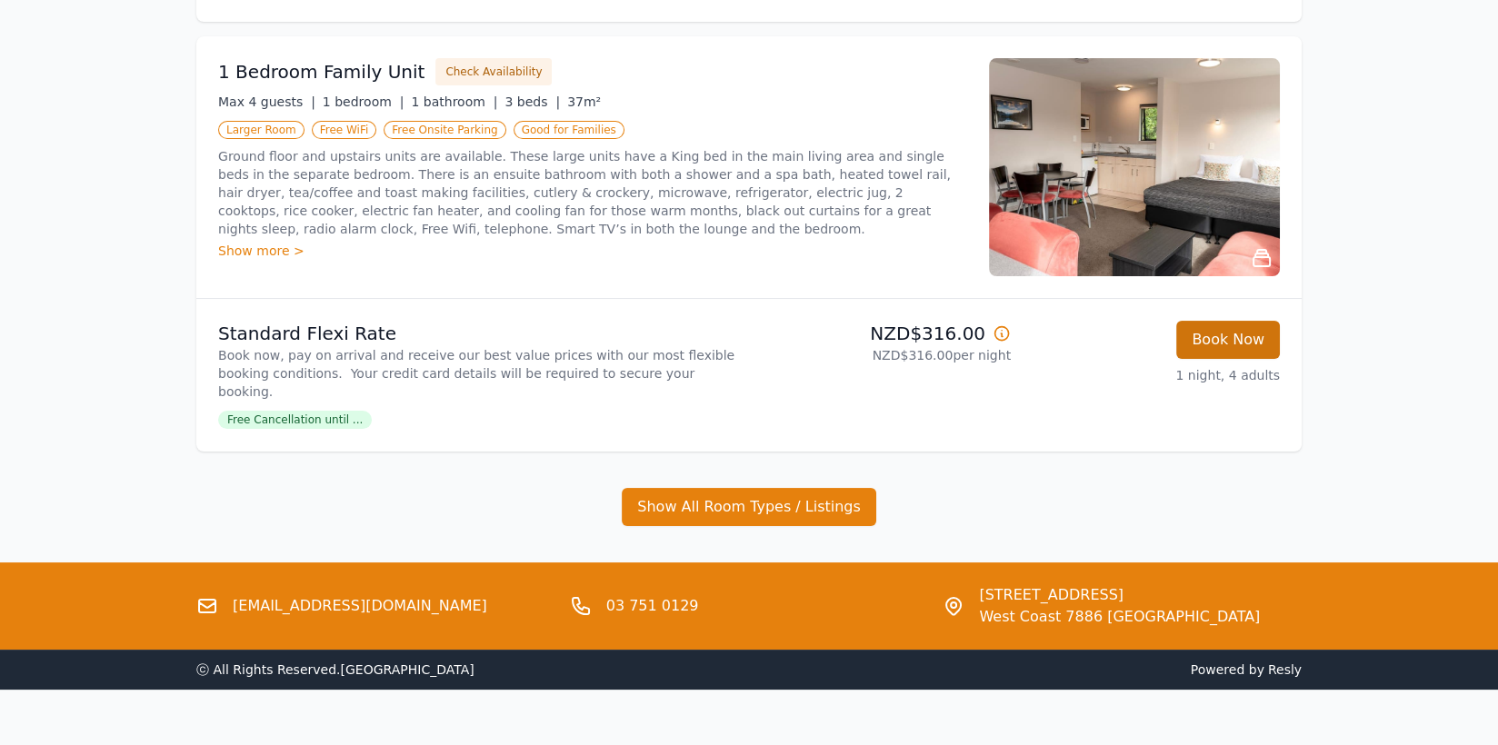 This screenshot has width=1498, height=745. Describe the element at coordinates (583, 102) in the screenshot. I see `span: 37m²` at that location.